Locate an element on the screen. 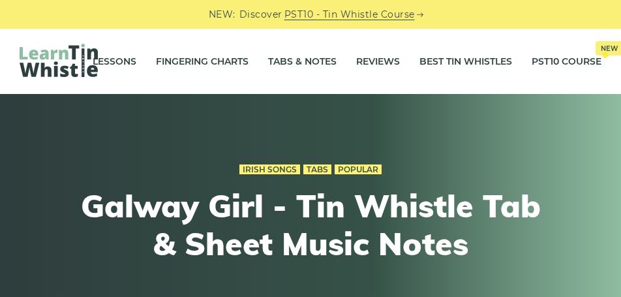 This screenshot has height=297, width=621. a: Fingering Charts is located at coordinates (202, 61).